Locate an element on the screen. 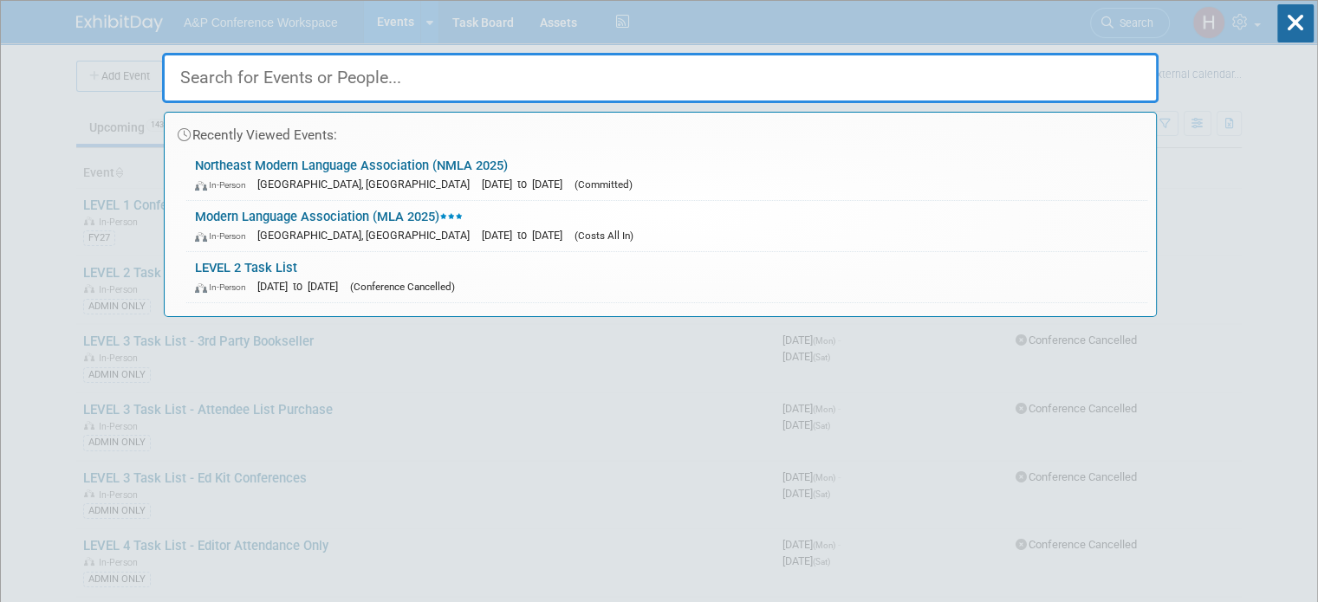 The width and height of the screenshot is (1318, 602). span: (Conference Cancelled) is located at coordinates (402, 287).